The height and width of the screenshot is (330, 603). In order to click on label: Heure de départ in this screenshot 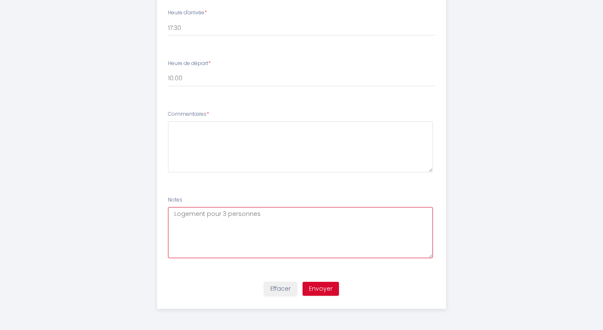, I will do `click(189, 63)`.